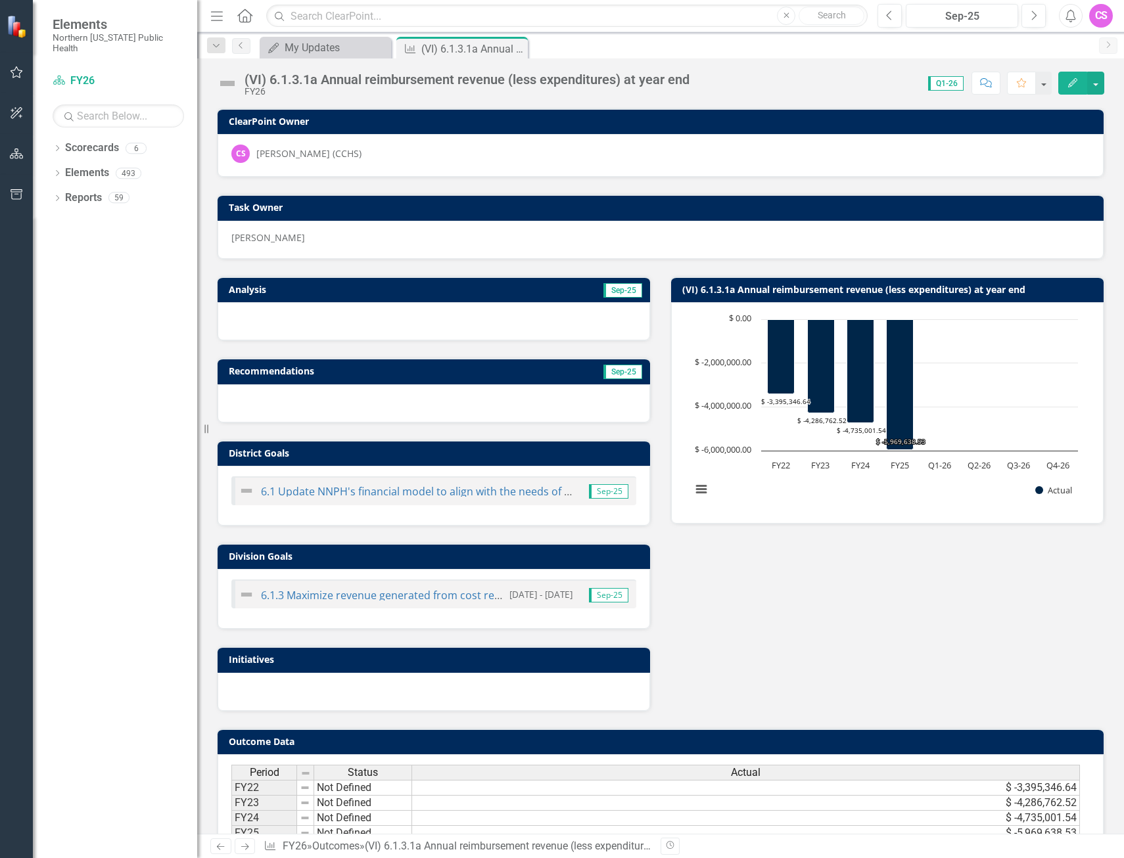  I want to click on td: FY24, so click(264, 818).